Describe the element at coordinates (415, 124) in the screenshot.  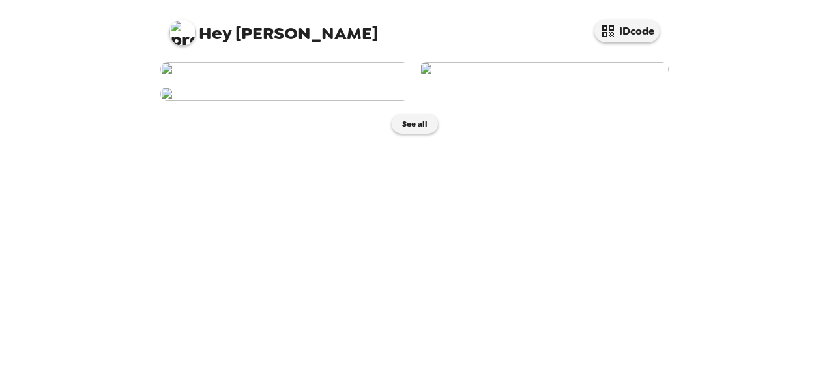
I see `button: See all` at that location.